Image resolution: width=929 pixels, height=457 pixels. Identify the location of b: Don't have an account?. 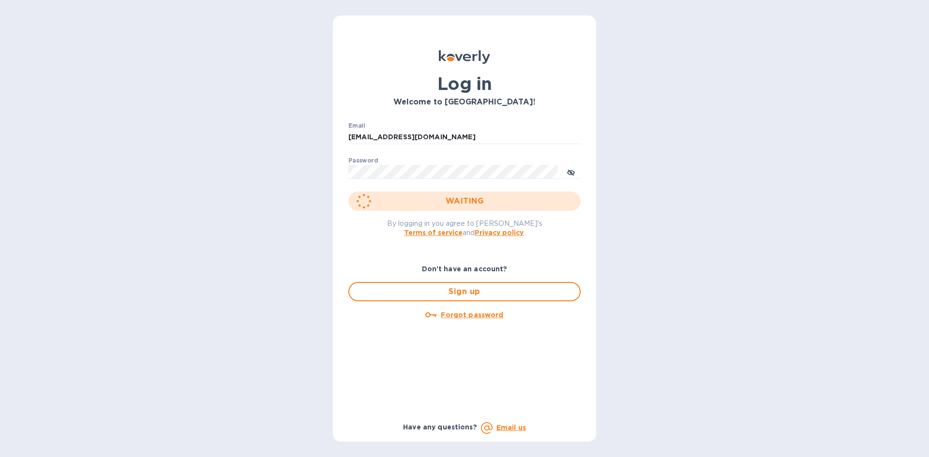
(465, 269).